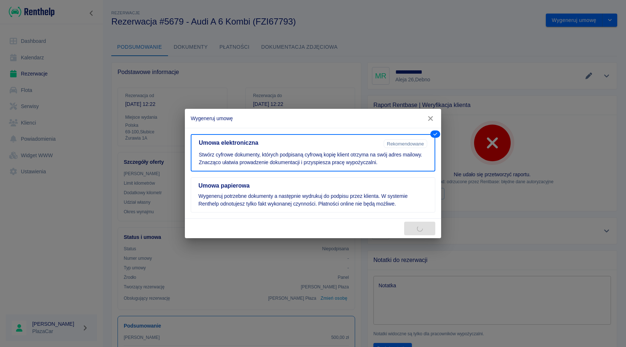  Describe the element at coordinates (313, 186) in the screenshot. I see `h5: Umowa papierowa` at that location.